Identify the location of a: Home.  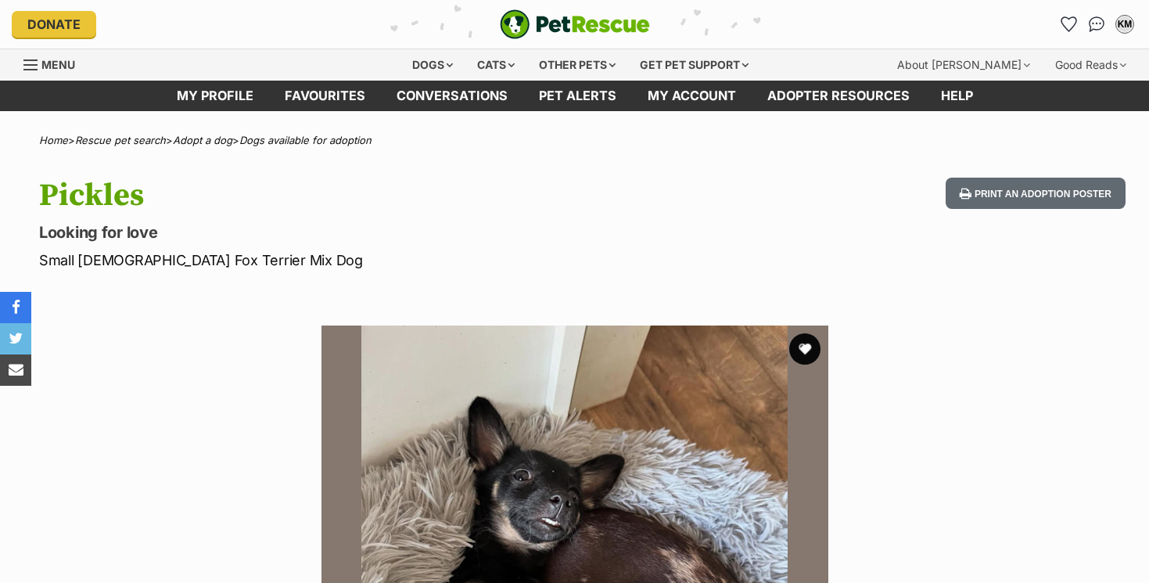
(53, 140).